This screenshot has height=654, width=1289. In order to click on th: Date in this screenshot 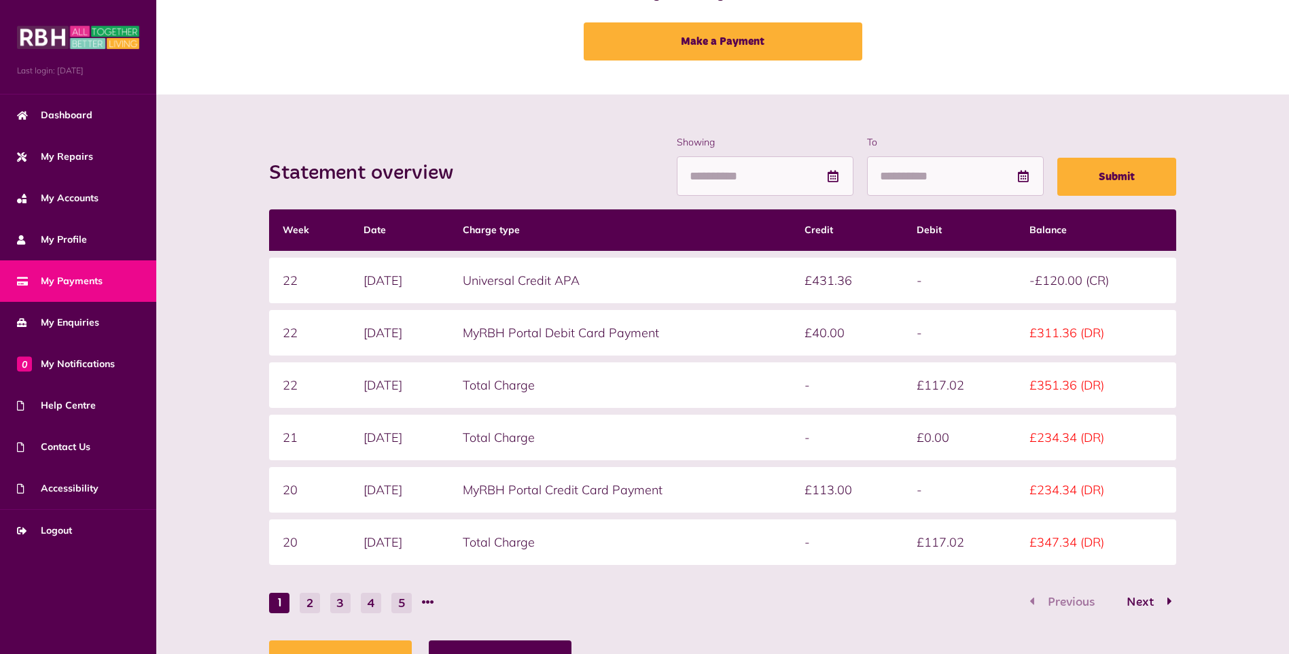, I will do `click(400, 230)`.